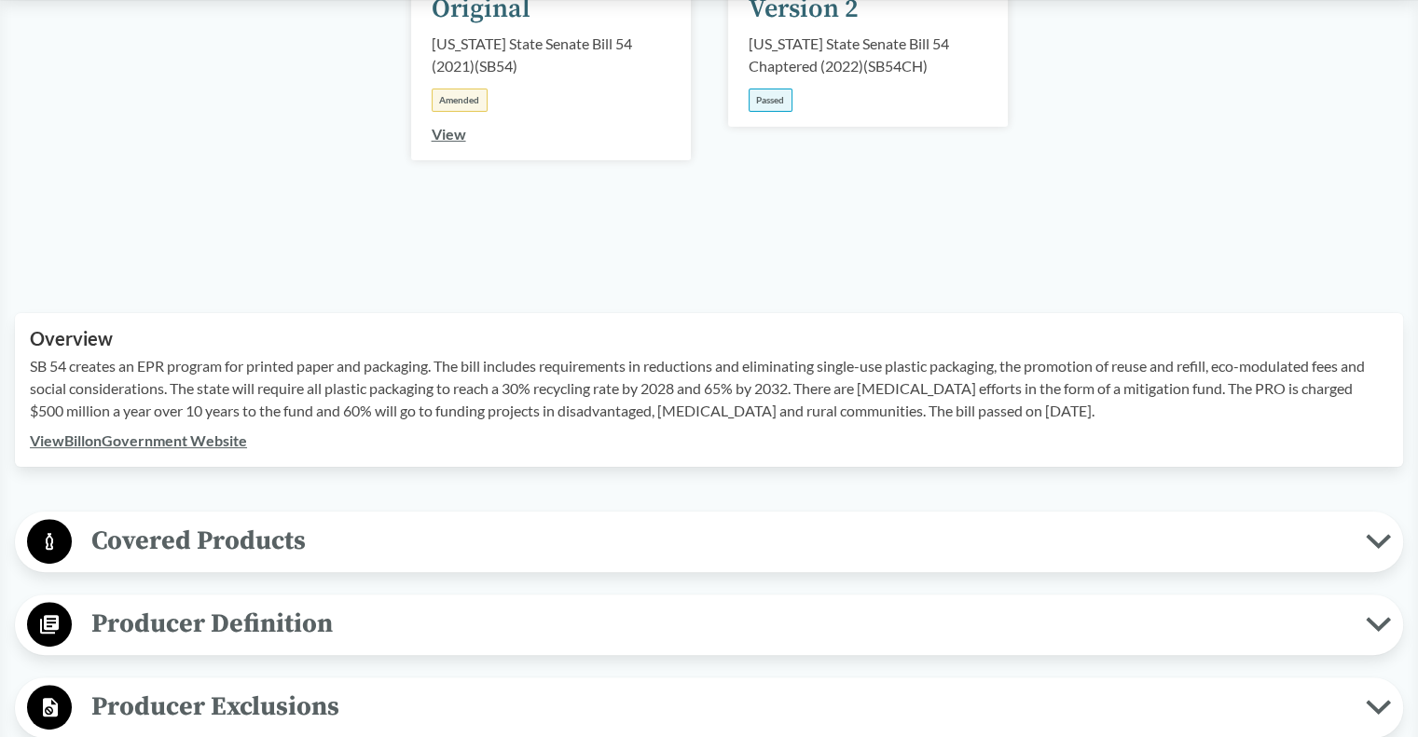 The height and width of the screenshot is (737, 1418). Describe the element at coordinates (708, 542) in the screenshot. I see `button: Covered Products` at that location.